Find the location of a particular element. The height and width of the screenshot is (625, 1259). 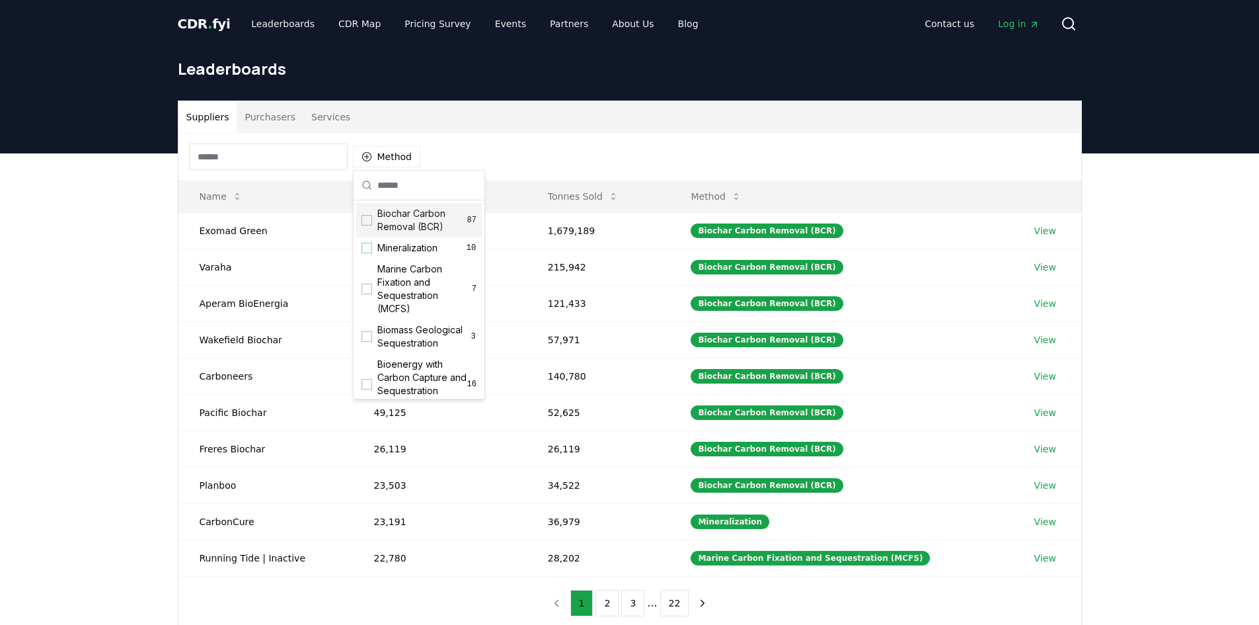

button: 3 is located at coordinates (633, 603).